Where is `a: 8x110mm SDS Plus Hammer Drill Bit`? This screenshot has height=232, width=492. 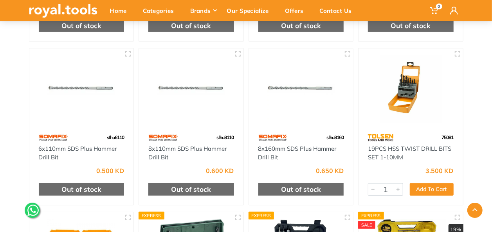 a: 8x110mm SDS Plus Hammer Drill Bit is located at coordinates (187, 153).